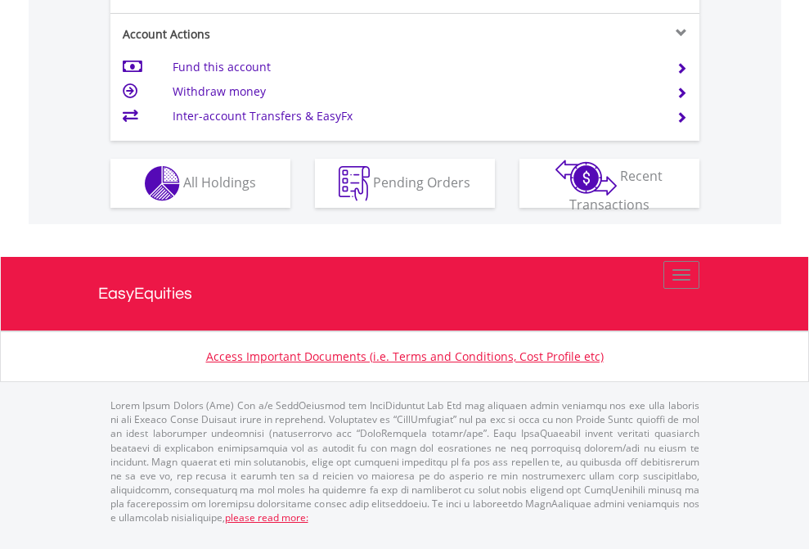 The image size is (809, 549). I want to click on img: transactions-zar-wht.png, so click(586, 178).